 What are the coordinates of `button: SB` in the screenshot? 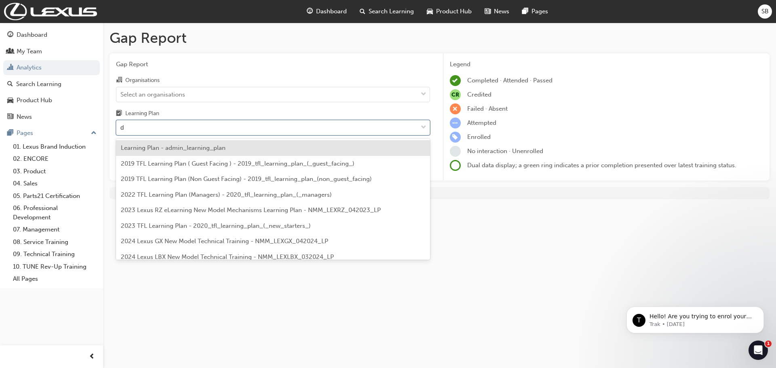 It's located at (765, 11).